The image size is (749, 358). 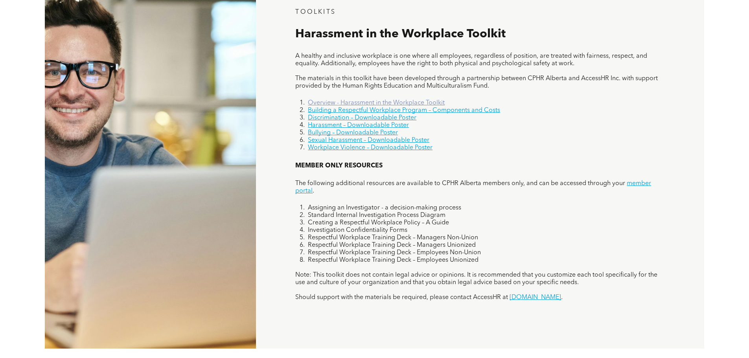 What do you see at coordinates (477, 82) in the screenshot?
I see `span: The materials in this toolkit have been developed through a partnership between CPHR Alberta and ...` at bounding box center [477, 82].